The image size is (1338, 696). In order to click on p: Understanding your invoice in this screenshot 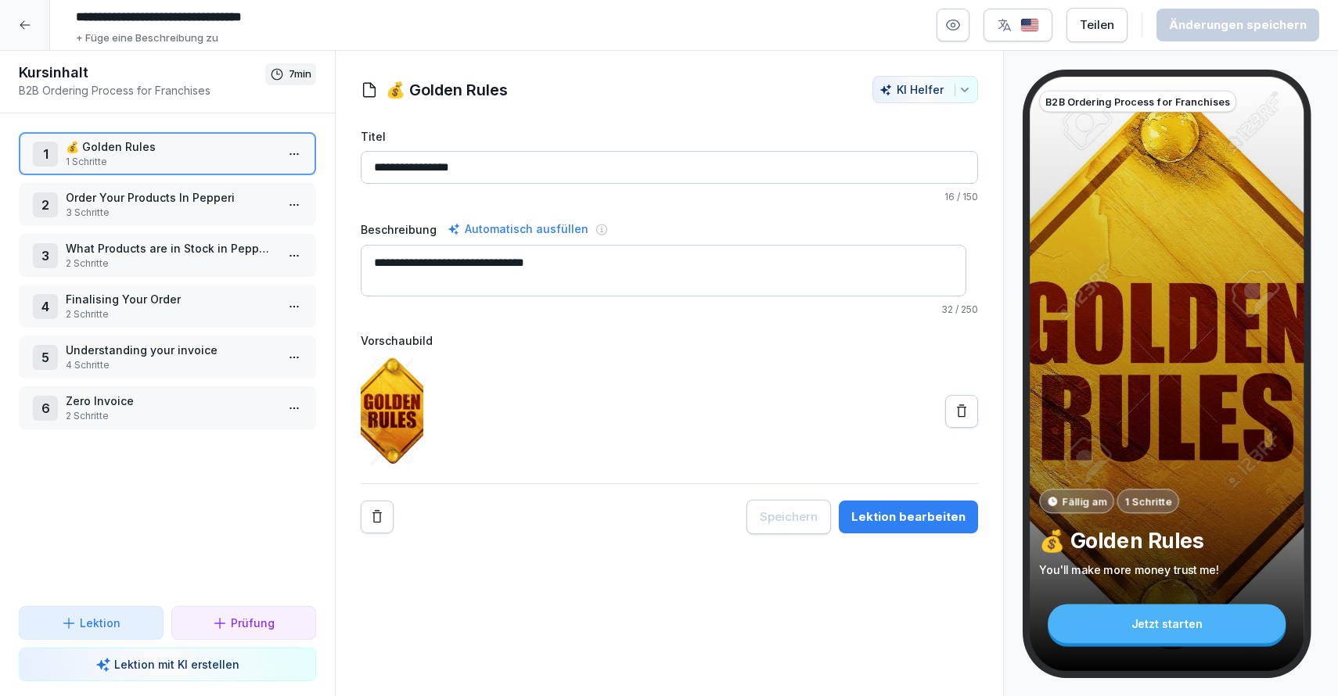, I will do `click(171, 350)`.